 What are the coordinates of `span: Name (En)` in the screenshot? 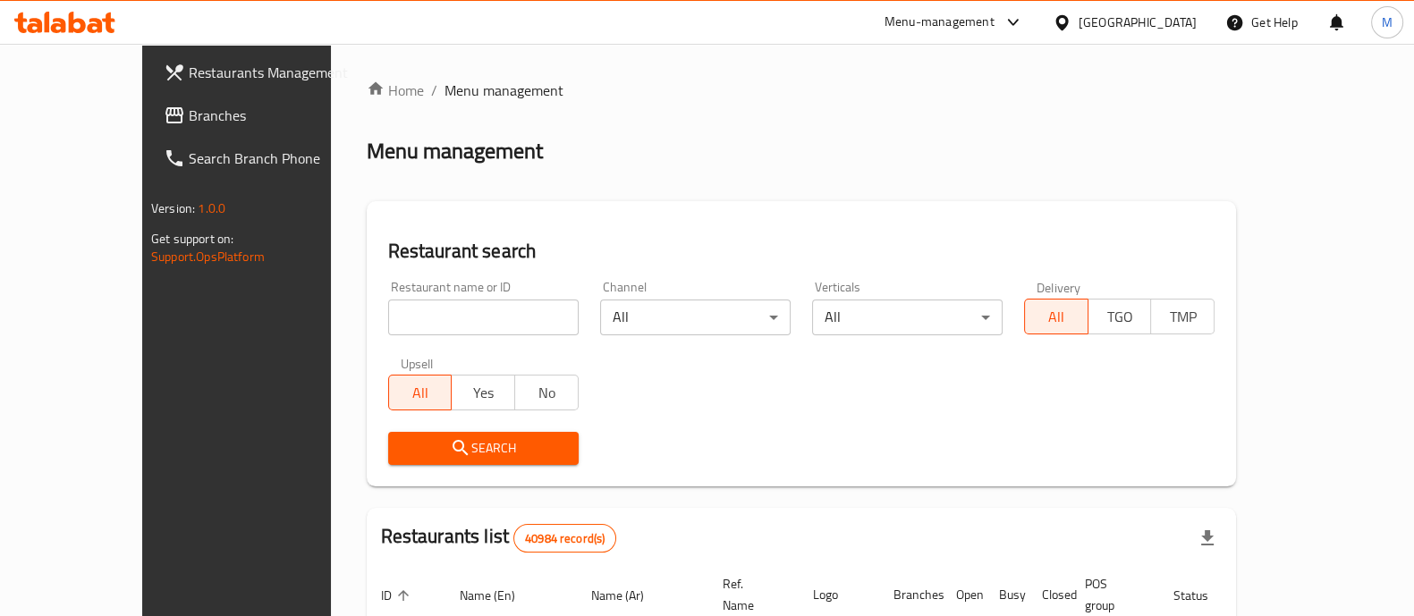 It's located at (499, 596).